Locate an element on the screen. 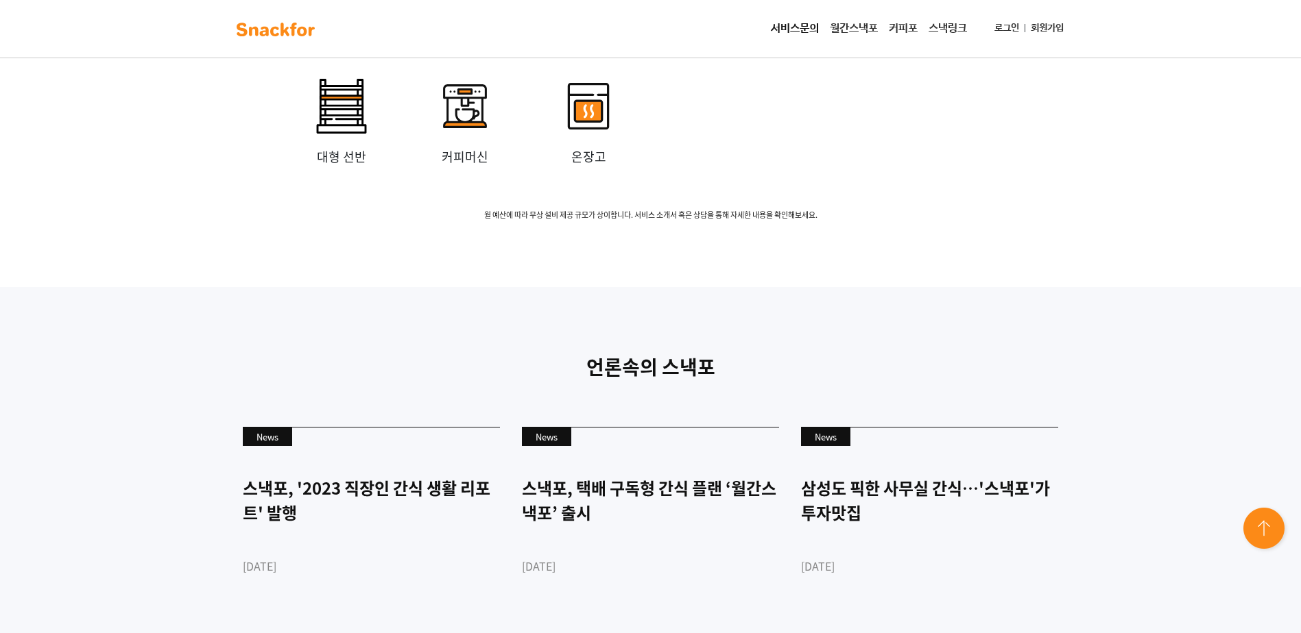 The width and height of the screenshot is (1301, 633). img: invalid-name_1.svg is located at coordinates (588, 106).